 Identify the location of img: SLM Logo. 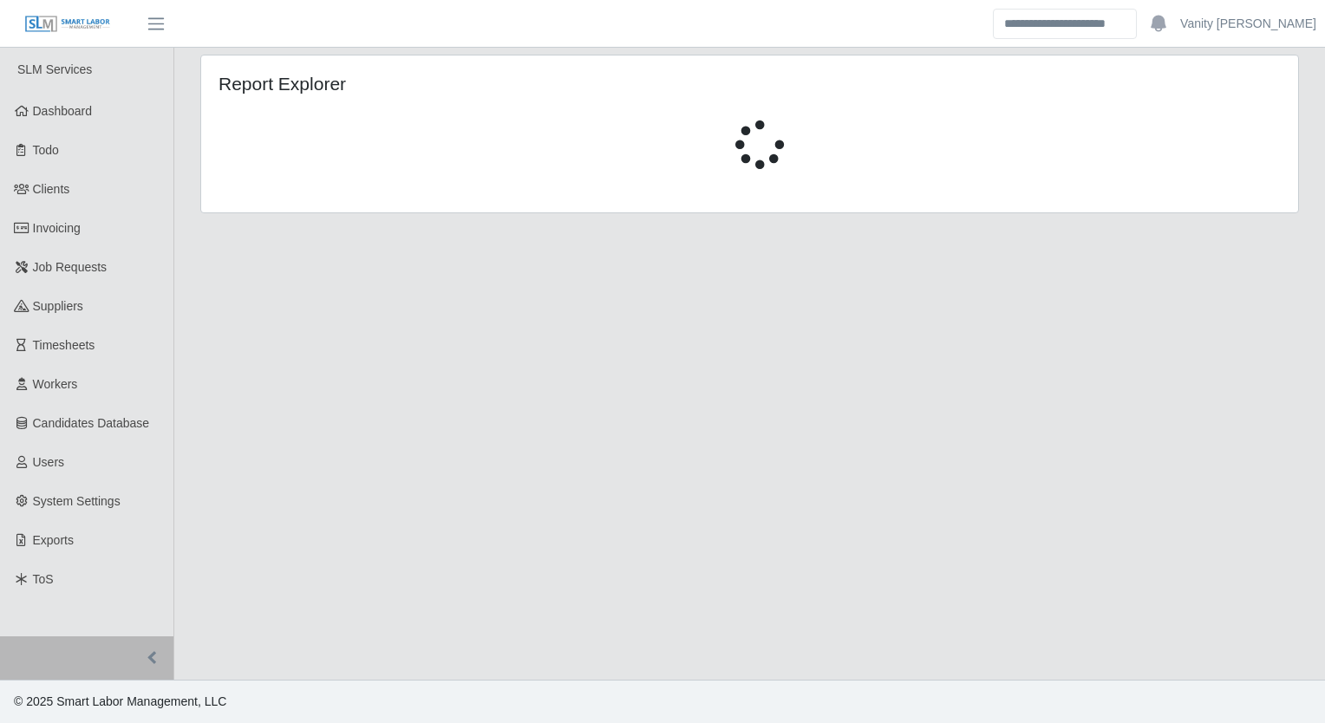
(68, 24).